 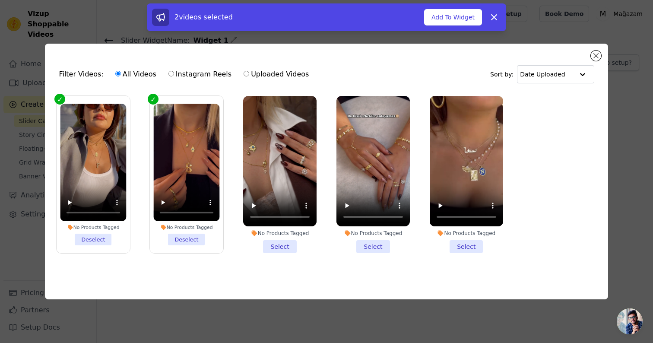 I want to click on label: All Videos, so click(x=136, y=74).